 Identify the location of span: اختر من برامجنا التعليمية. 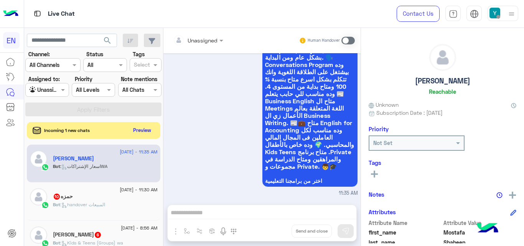
(310, 181).